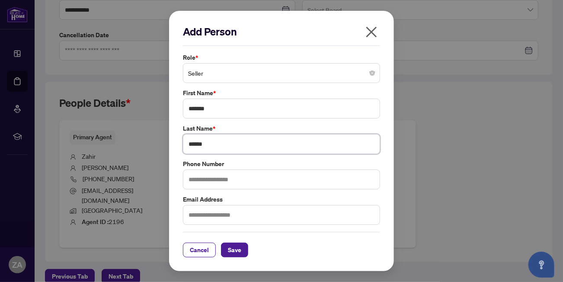 The width and height of the screenshot is (563, 282). Describe the element at coordinates (281, 32) in the screenshot. I see `h2: Add Person` at that location.